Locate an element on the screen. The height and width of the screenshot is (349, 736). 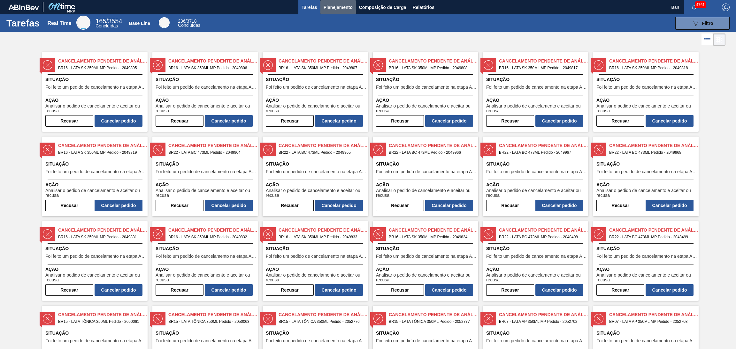
span: Relatórios is located at coordinates (424, 7).